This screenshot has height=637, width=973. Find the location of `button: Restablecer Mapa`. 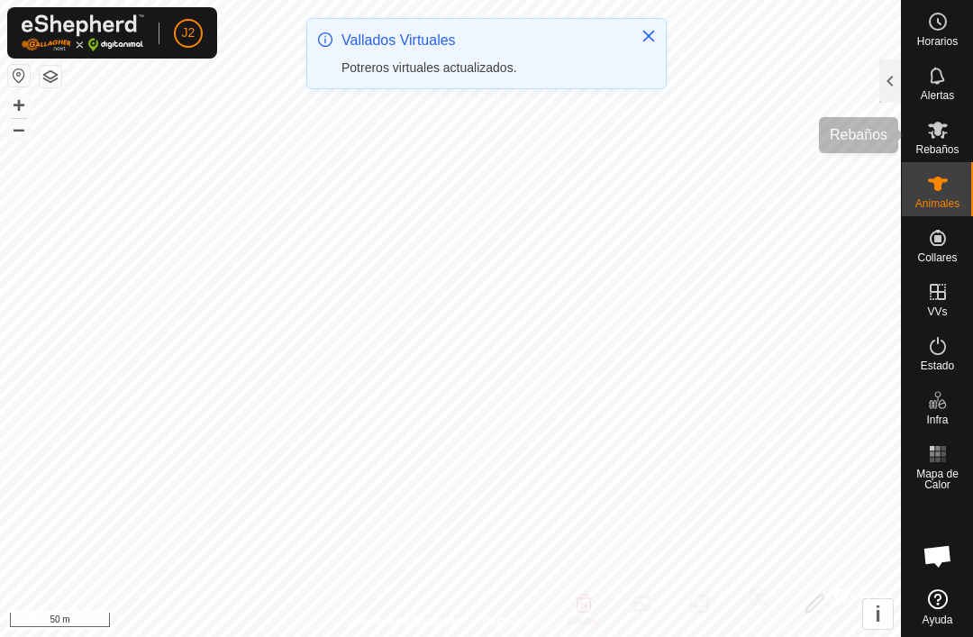

button: Restablecer Mapa is located at coordinates (19, 76).